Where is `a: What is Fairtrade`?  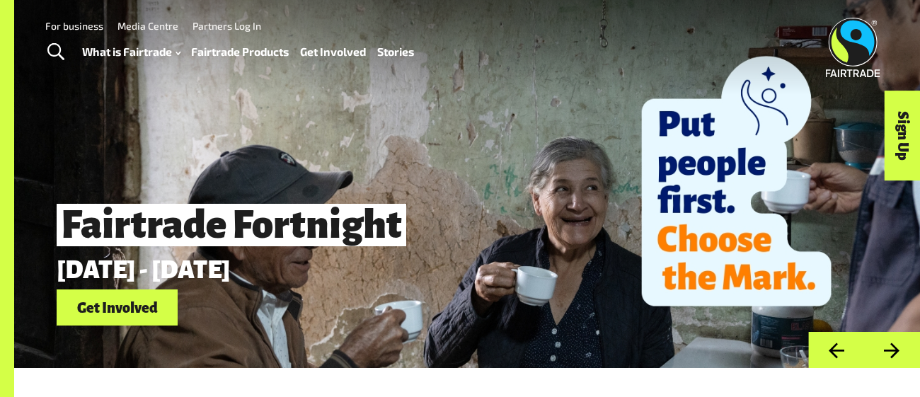 a: What is Fairtrade is located at coordinates (131, 52).